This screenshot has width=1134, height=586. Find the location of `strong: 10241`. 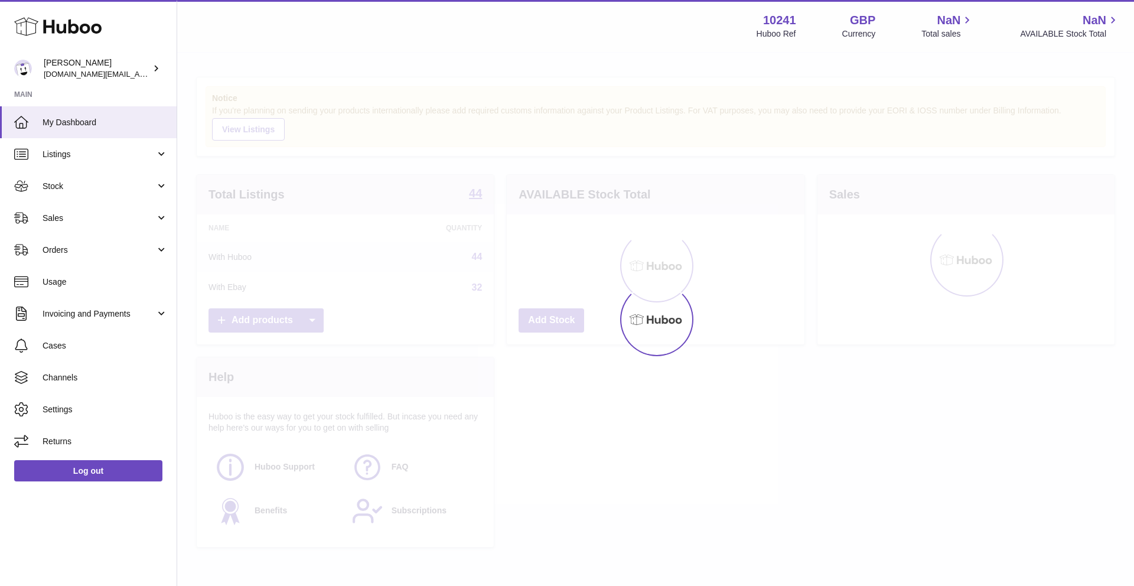

strong: 10241 is located at coordinates (779, 20).